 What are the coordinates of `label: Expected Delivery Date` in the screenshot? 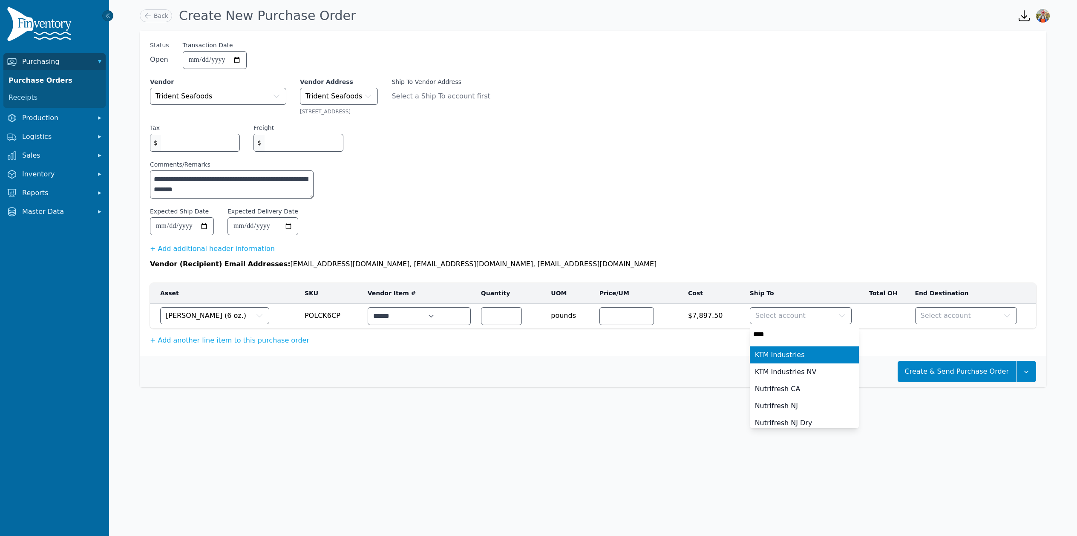 It's located at (263, 211).